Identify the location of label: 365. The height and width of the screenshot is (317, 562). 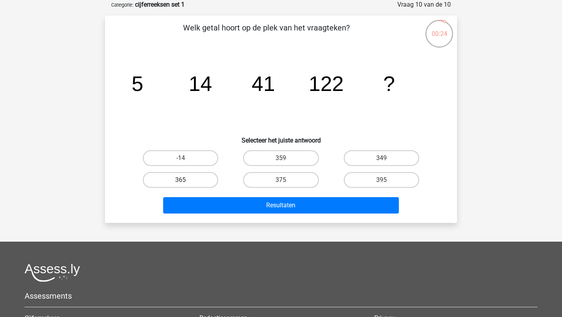
(180, 180).